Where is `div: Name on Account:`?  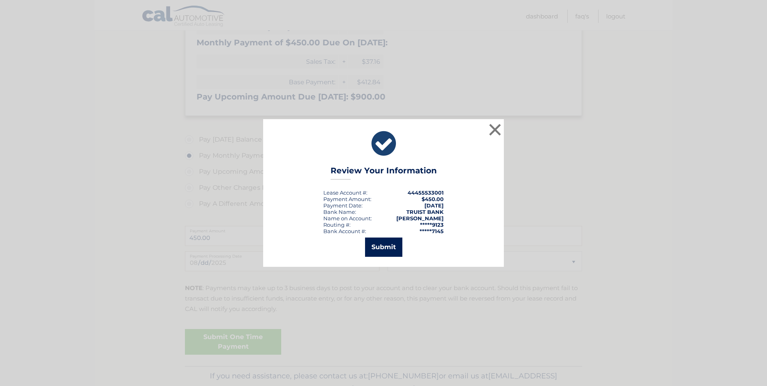 div: Name on Account: is located at coordinates (348, 218).